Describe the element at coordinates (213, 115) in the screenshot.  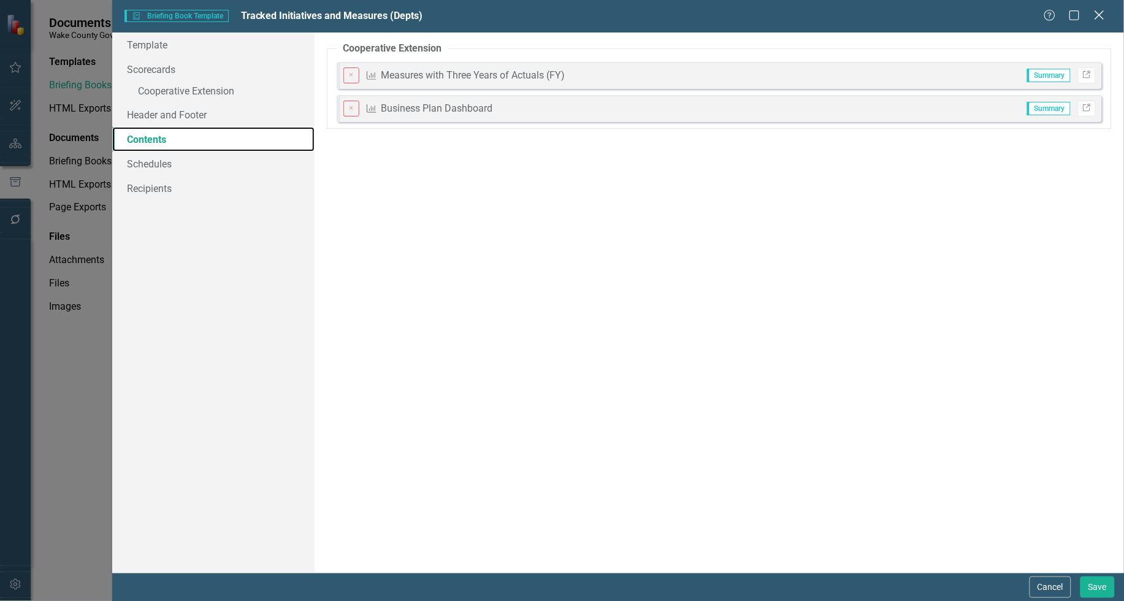
I see `a: Header and Footer` at that location.